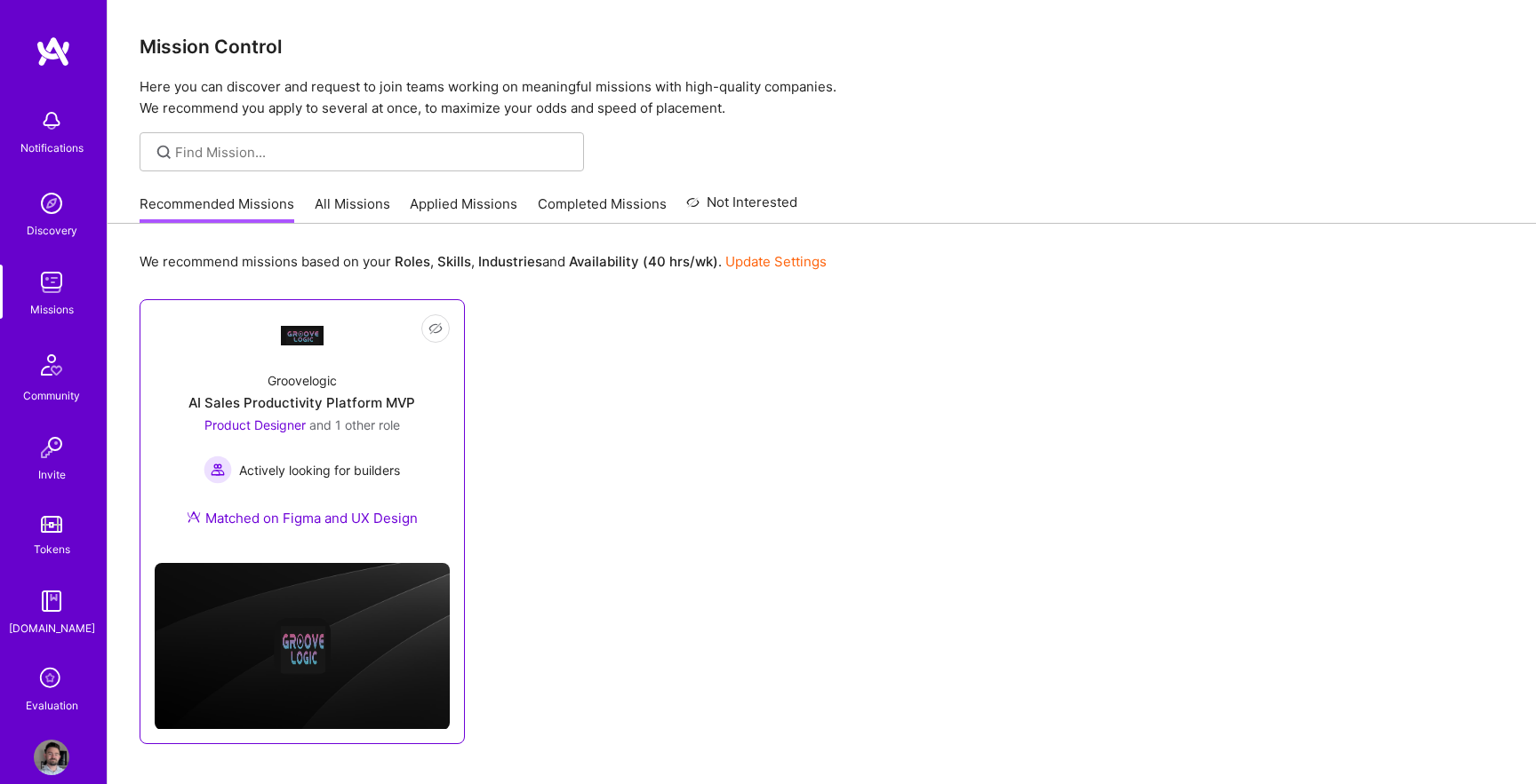  What do you see at coordinates (372, 152) in the screenshot?
I see `input: Find Mission...` at bounding box center [372, 152].